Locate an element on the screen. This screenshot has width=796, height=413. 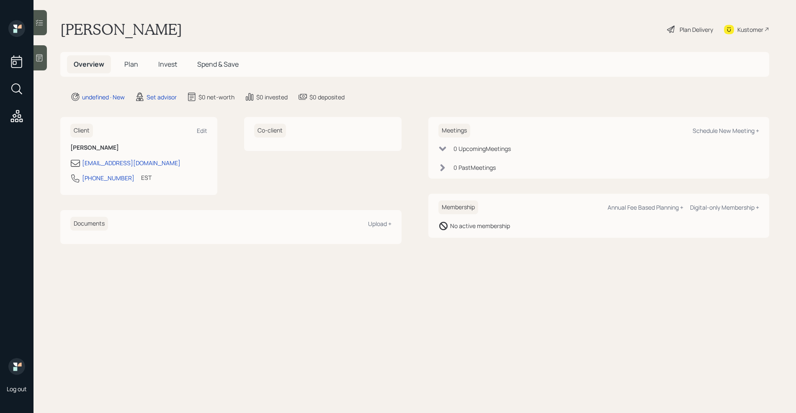
h6: Meetings is located at coordinates (454, 130).